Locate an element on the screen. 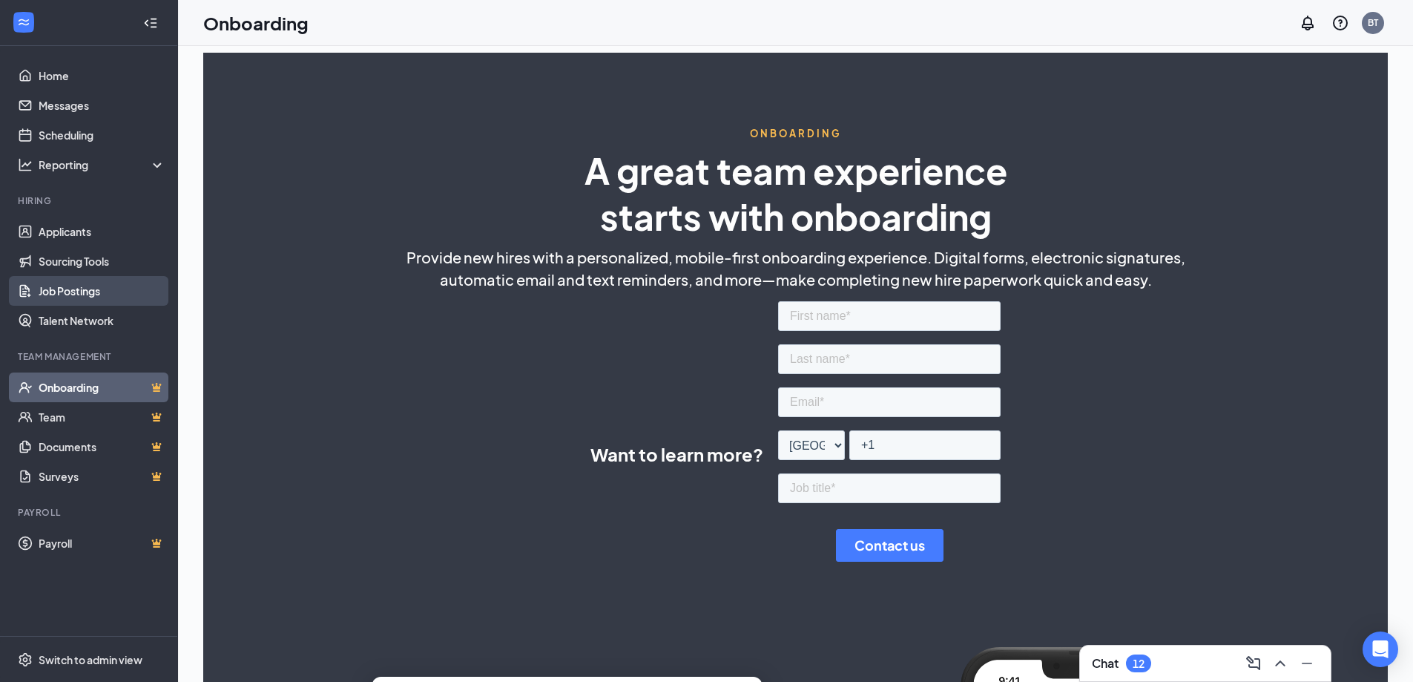  svg: WorkstreamLogo is located at coordinates (24, 22).